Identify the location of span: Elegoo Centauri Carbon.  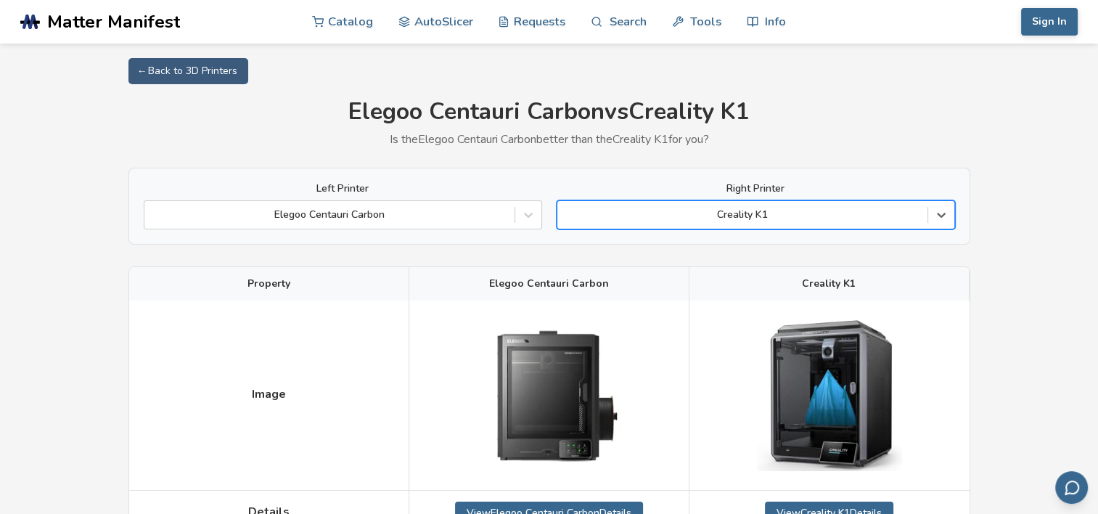
(549, 284).